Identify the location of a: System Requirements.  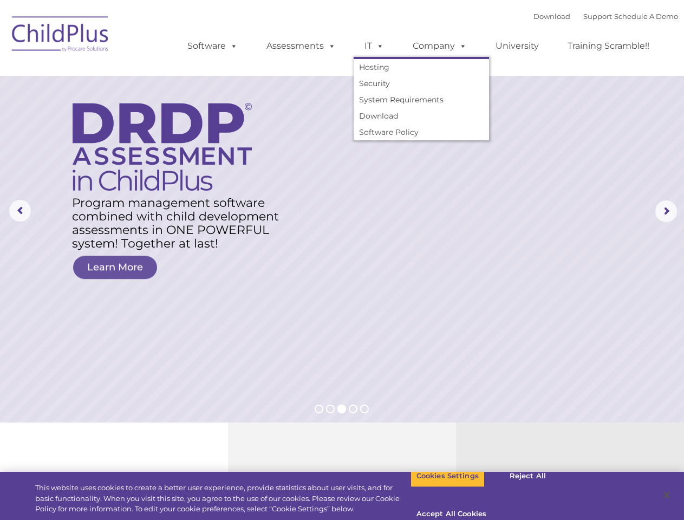
(421, 100).